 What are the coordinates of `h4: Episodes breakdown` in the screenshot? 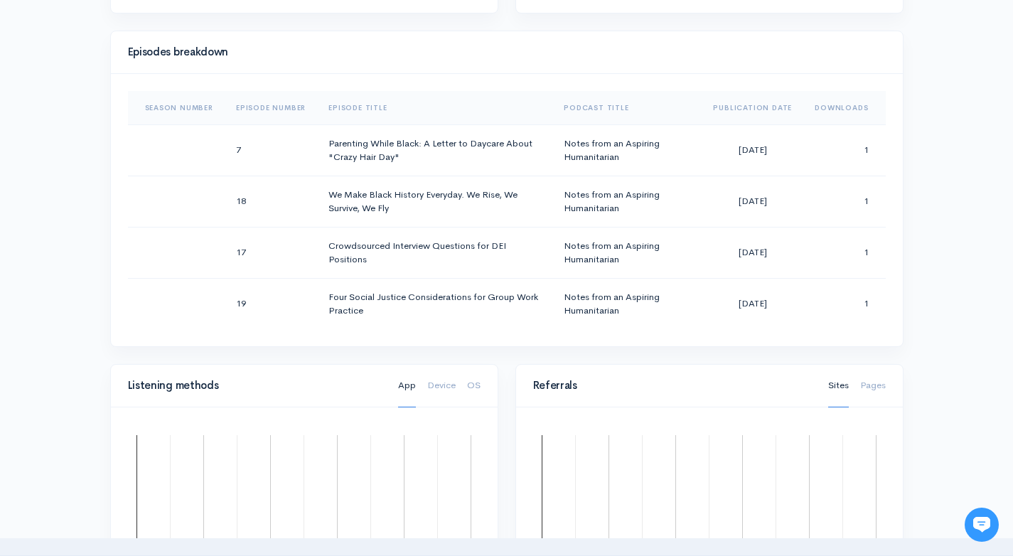 It's located at (503, 52).